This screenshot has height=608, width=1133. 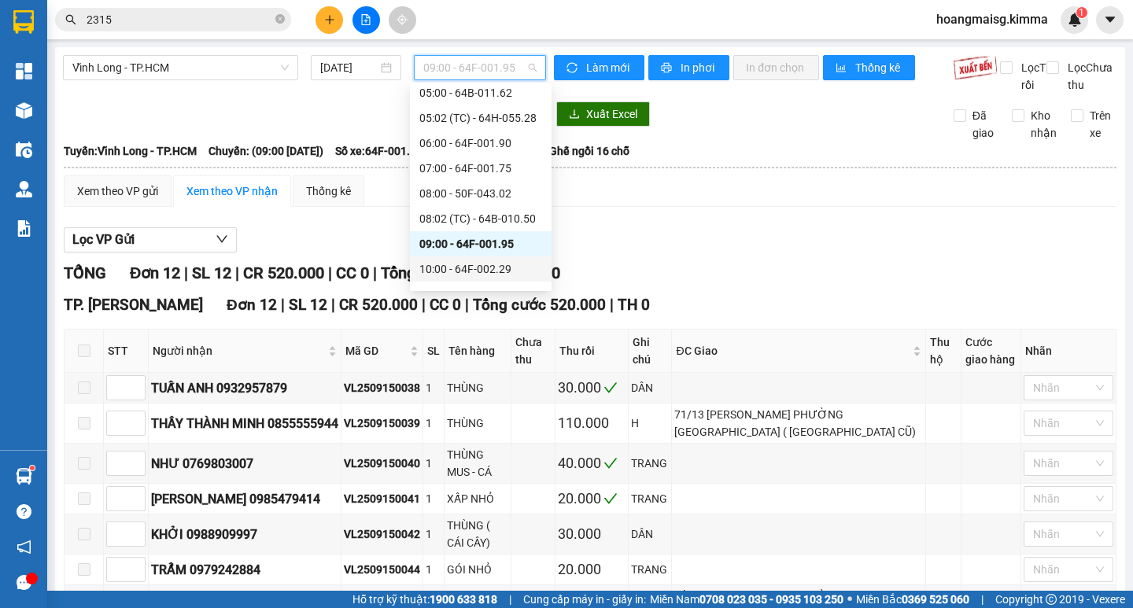 What do you see at coordinates (36, 92) in the screenshot?
I see `span: Thu rồi :` at bounding box center [36, 92].